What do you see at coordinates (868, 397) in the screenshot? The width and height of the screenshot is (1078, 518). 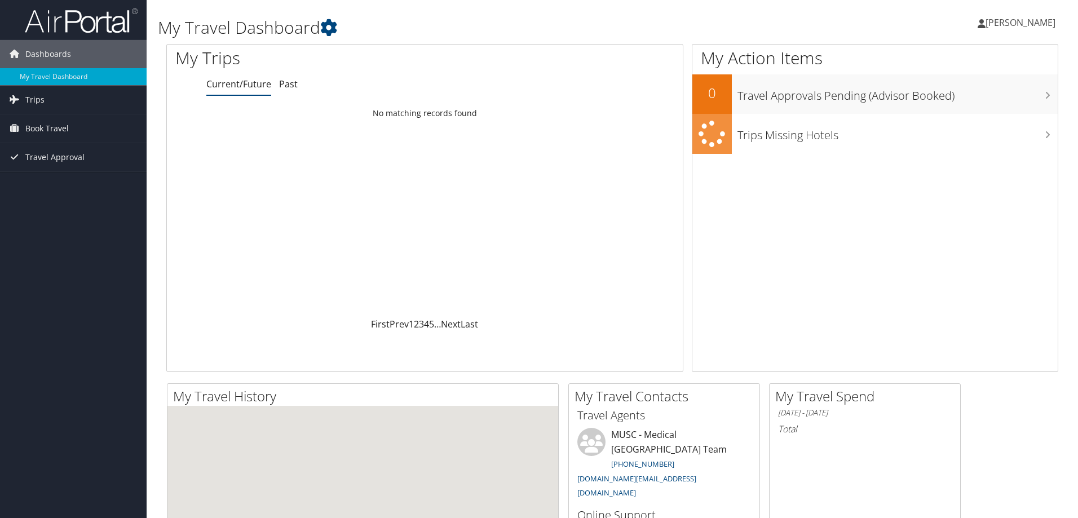 I see `h2: My Travel Spend` at bounding box center [868, 397].